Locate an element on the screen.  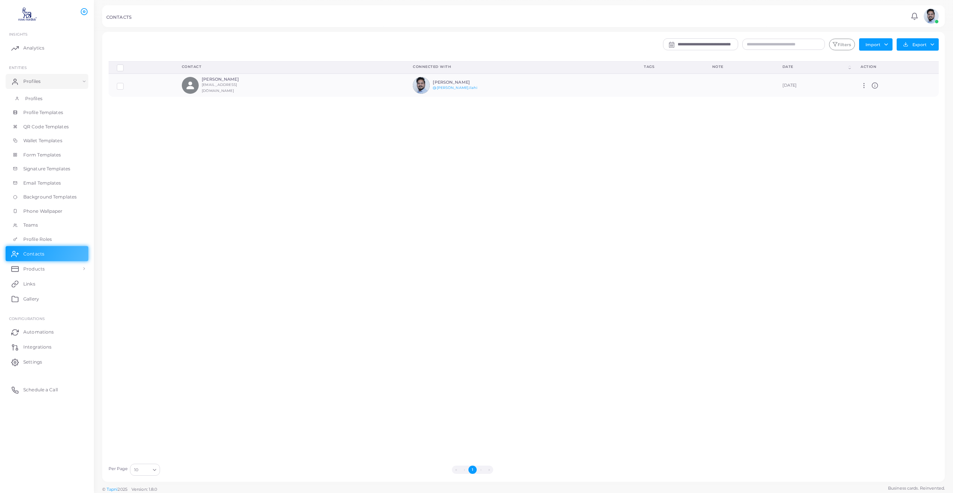
span: Analytics is located at coordinates (34, 48).